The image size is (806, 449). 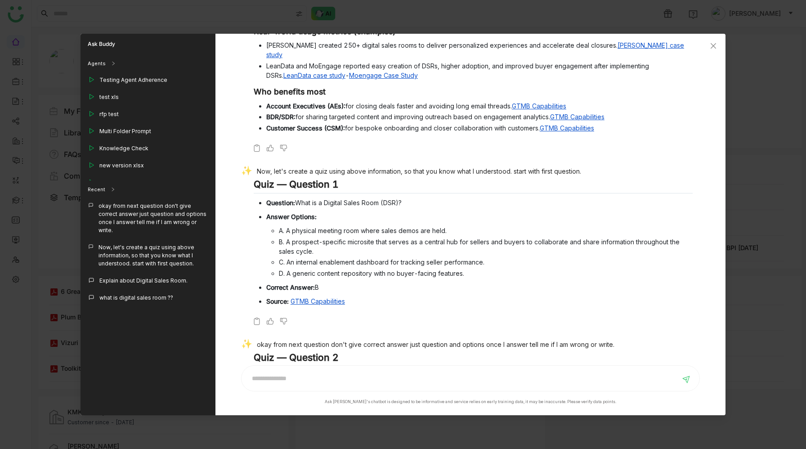 I want to click on h3: Who benefits most, so click(x=473, y=92).